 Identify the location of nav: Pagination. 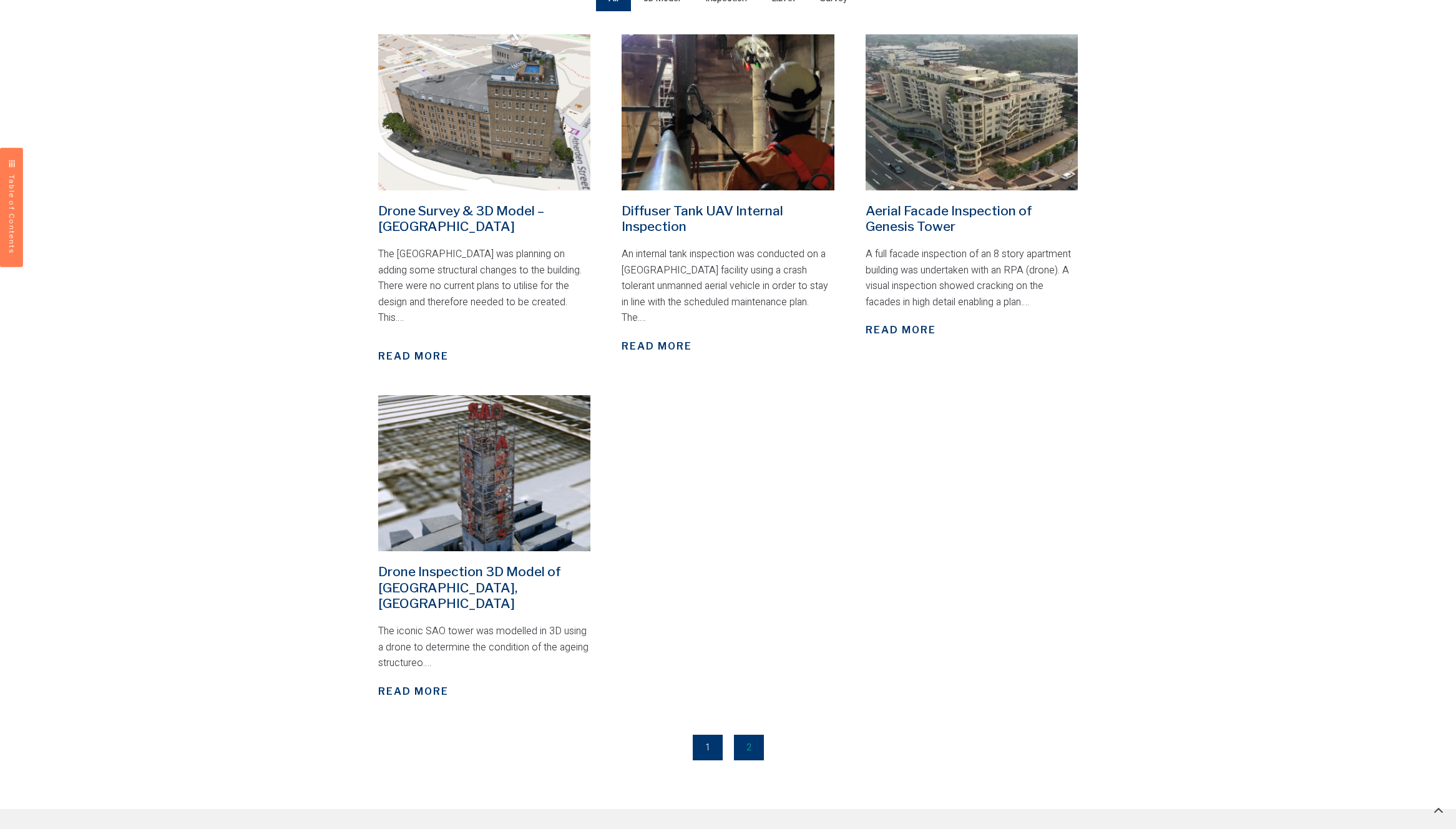
(728, 748).